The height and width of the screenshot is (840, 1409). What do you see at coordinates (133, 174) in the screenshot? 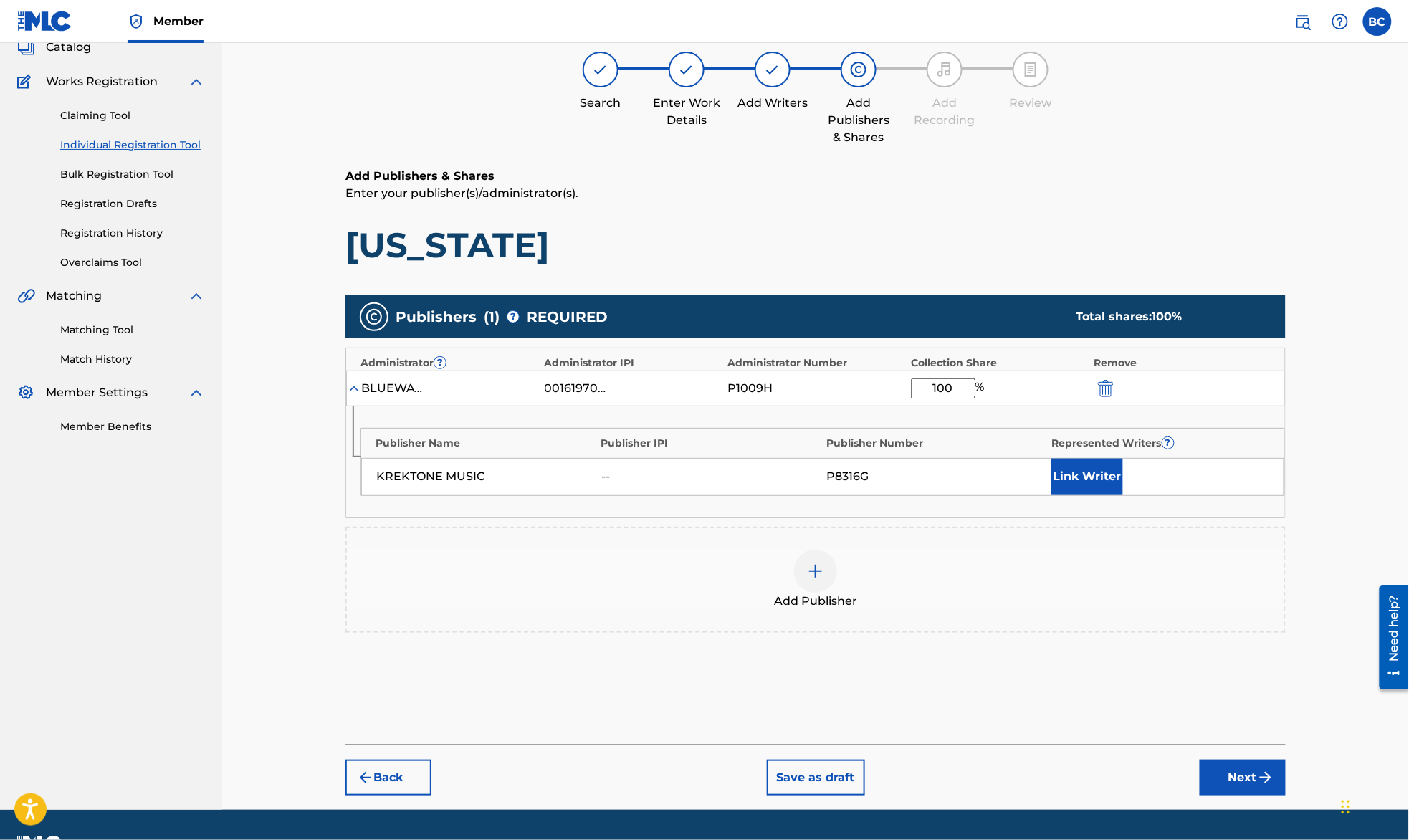
I see `a: Bulk Registration Tool` at bounding box center [133, 174].